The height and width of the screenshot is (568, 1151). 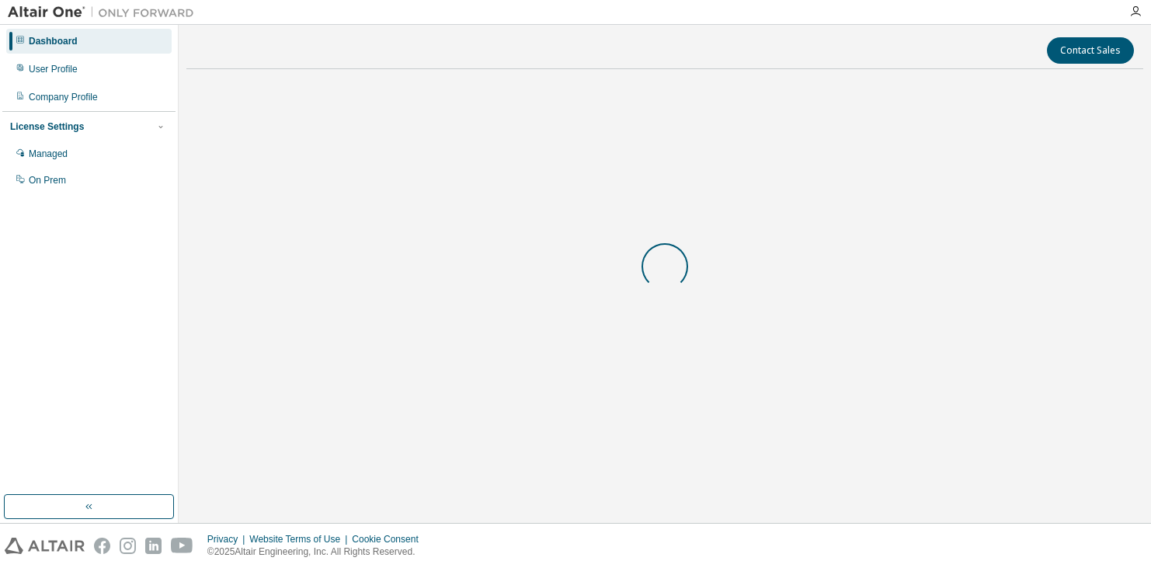 I want to click on div: Company Profile, so click(x=63, y=97).